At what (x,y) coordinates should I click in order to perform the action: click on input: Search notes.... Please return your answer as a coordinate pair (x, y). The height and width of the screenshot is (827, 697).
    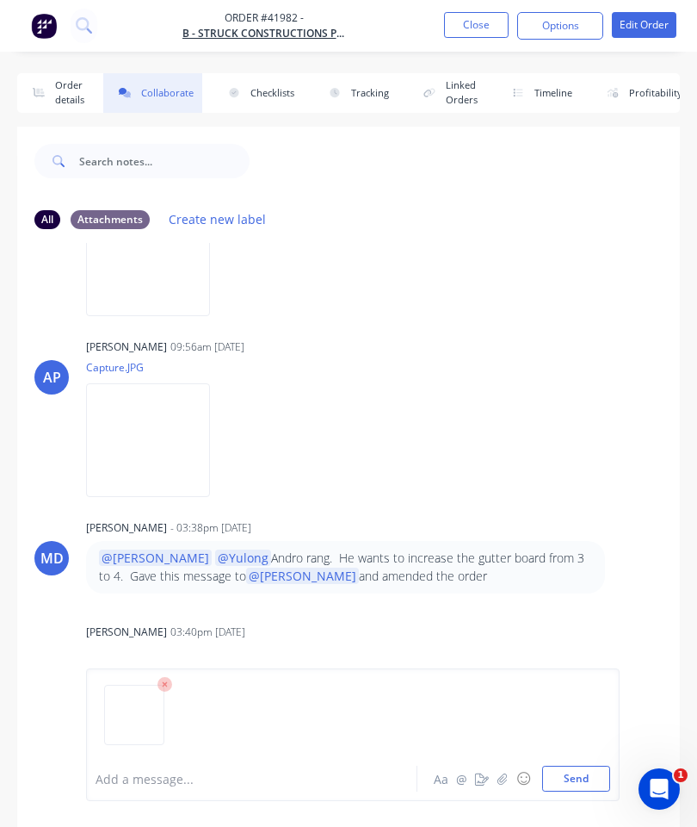
    Looking at the image, I should click on (164, 161).